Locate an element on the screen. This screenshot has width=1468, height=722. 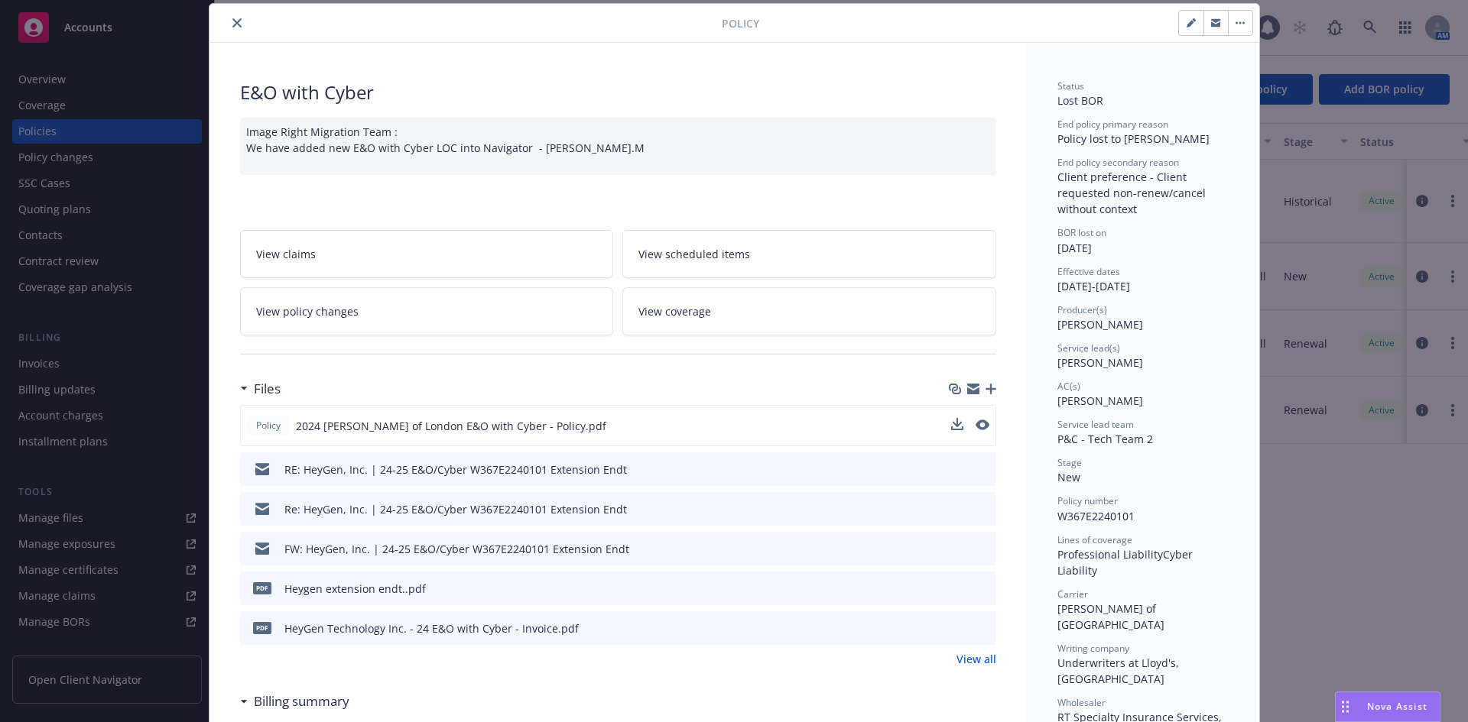
div: Heygen extension endt..pdf is located at coordinates (355, 589).